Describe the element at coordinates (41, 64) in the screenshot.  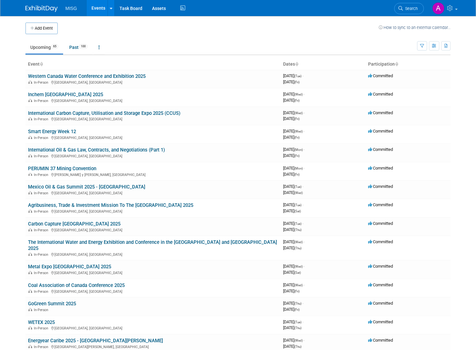
I see `a: Sort by Event Name` at that location.